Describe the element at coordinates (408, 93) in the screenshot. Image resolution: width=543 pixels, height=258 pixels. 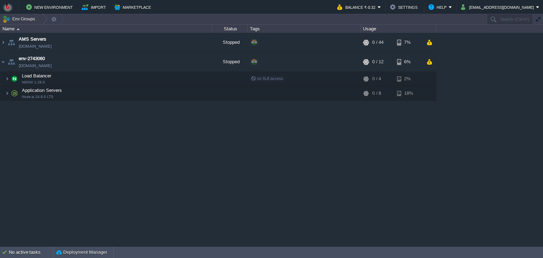
I see `div: 18%` at that location.